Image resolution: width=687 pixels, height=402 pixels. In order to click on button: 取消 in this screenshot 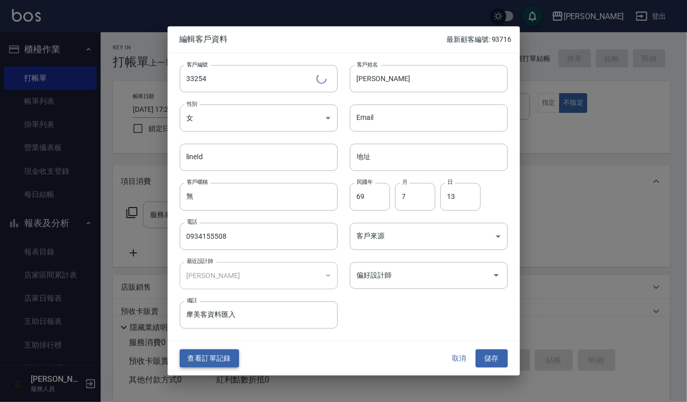, I will do `click(460, 358)`.